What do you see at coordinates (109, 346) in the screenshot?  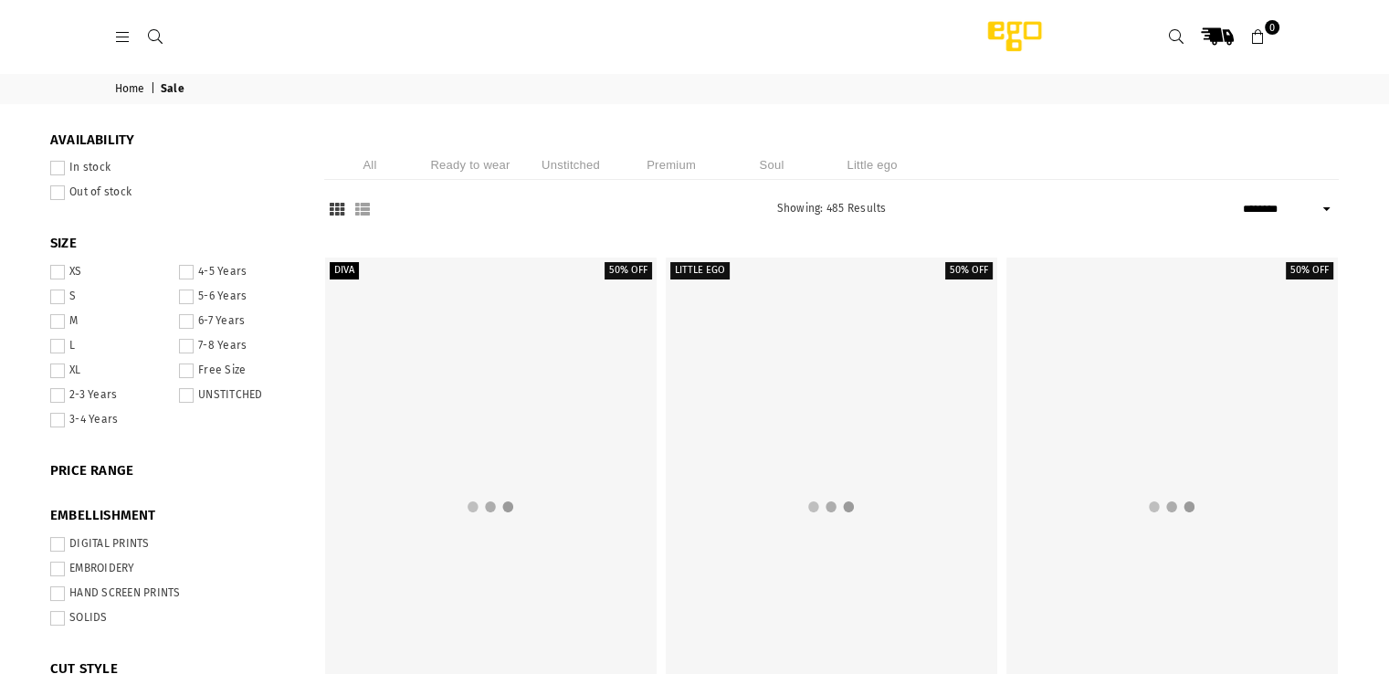 I see `label: L` at bounding box center [109, 346].